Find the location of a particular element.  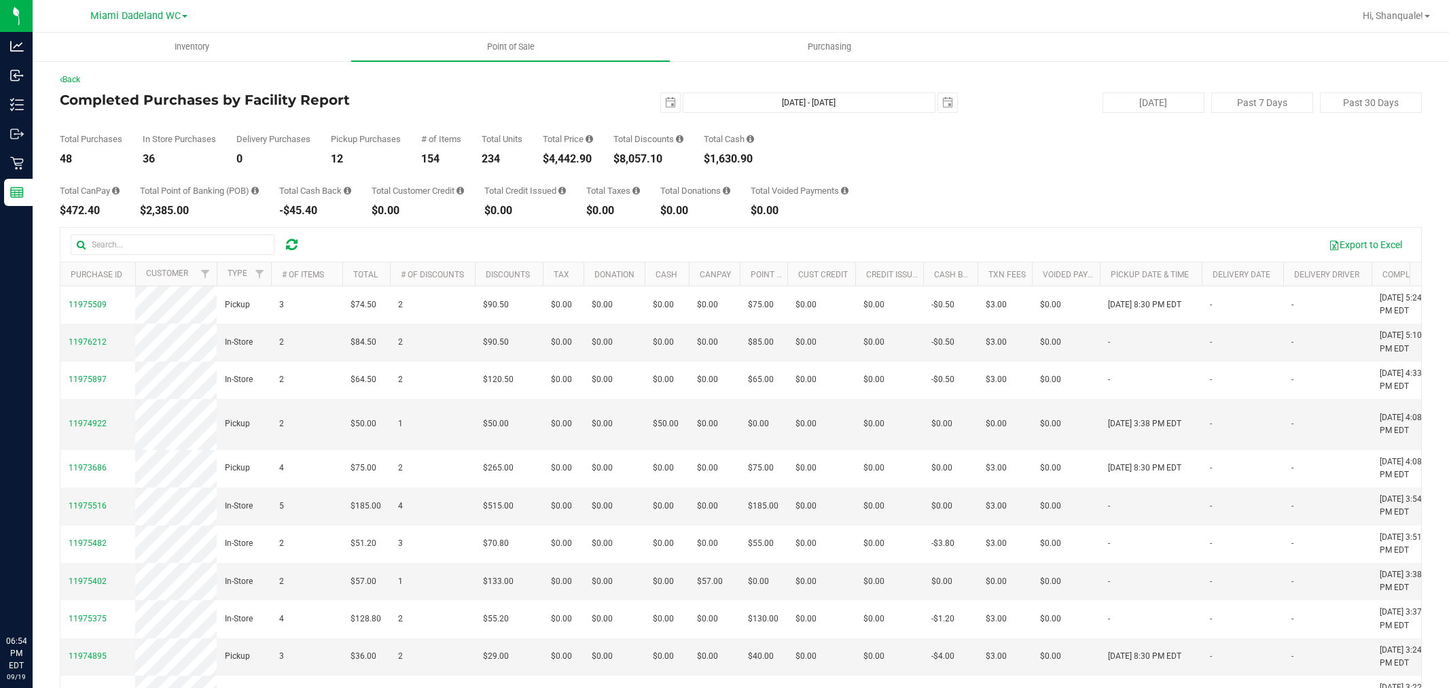

inline-svg: Analytics is located at coordinates (17, 46).